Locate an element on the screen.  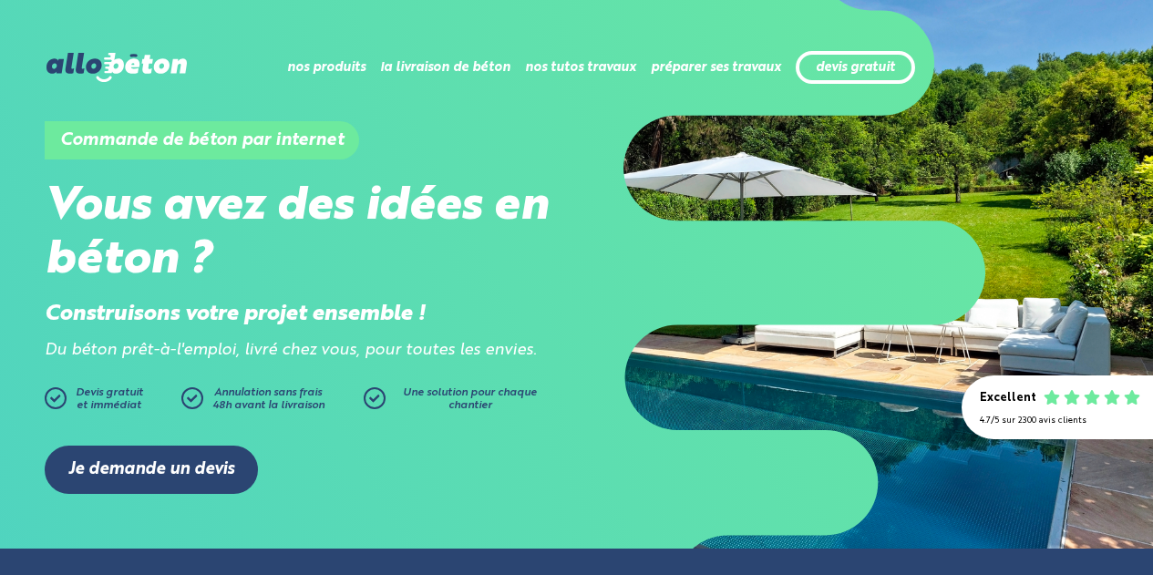
a: devis gratuit is located at coordinates (855, 67).